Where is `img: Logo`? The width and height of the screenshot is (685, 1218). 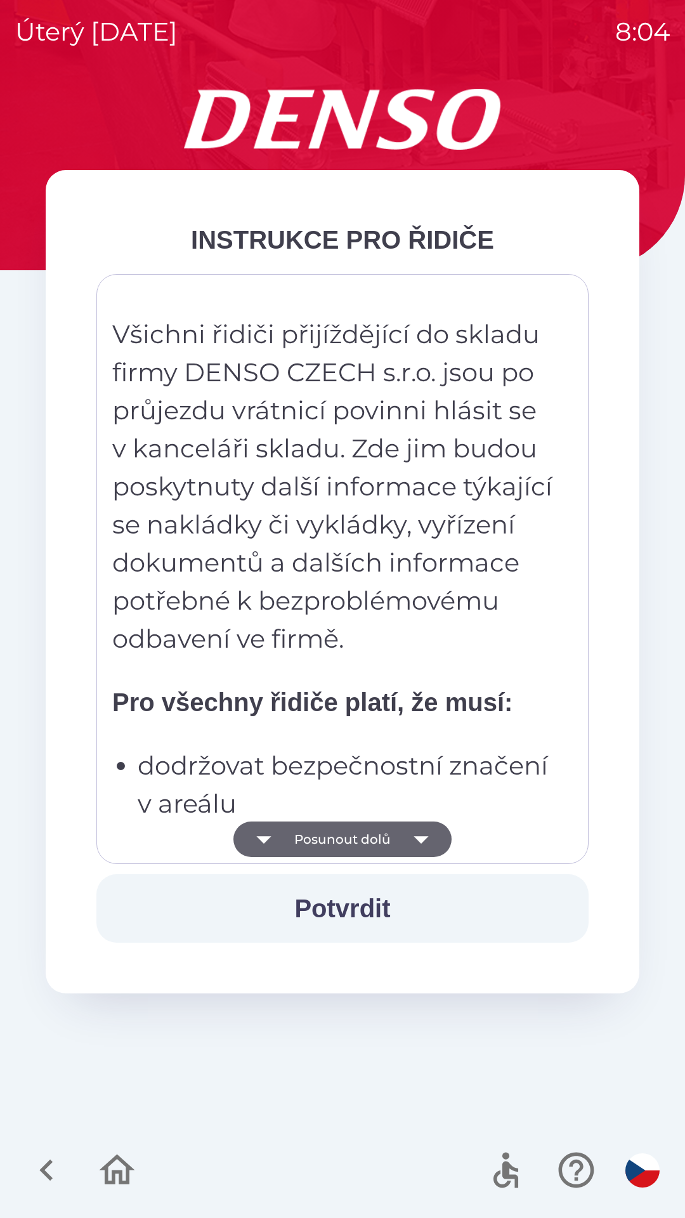 img: Logo is located at coordinates (342, 119).